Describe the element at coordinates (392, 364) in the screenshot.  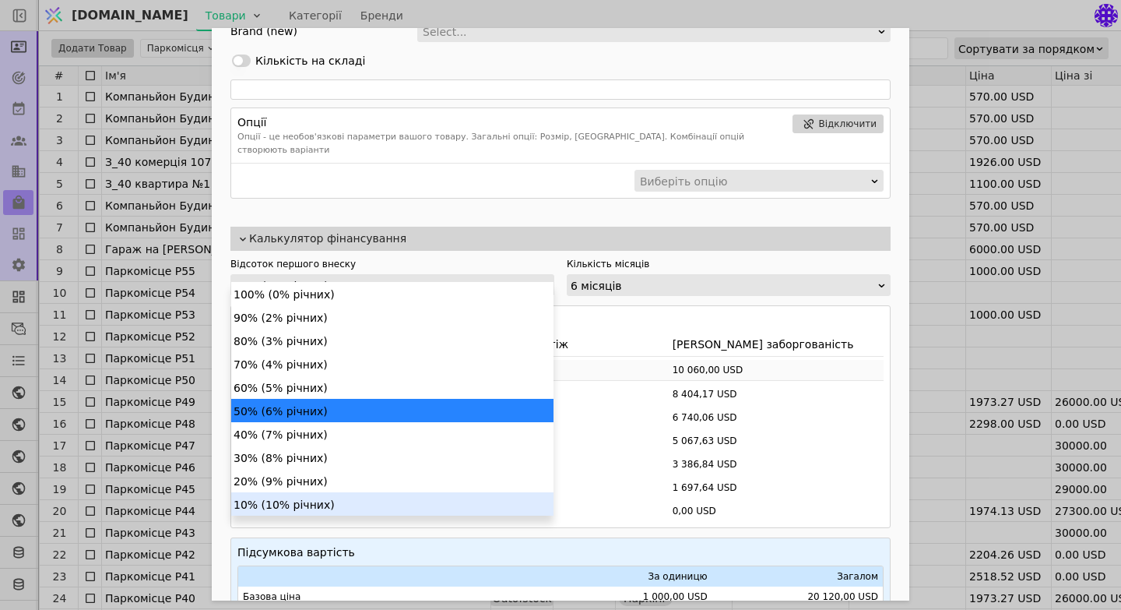
I see `div: 70% (4% річних)` at that location.